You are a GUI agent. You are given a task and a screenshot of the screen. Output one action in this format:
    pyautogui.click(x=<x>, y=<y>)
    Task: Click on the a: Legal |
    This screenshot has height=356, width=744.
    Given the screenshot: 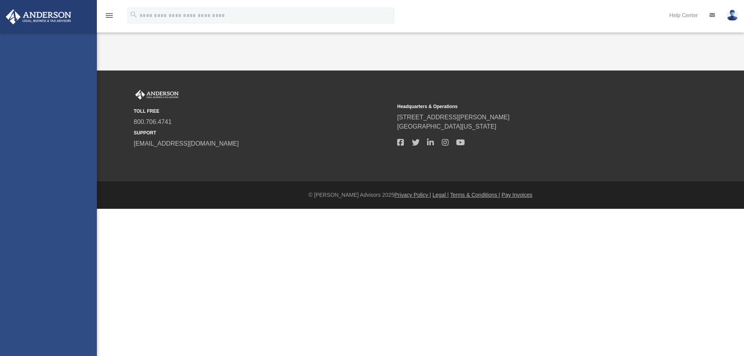 What is the action you would take?
    pyautogui.click(x=441, y=195)
    